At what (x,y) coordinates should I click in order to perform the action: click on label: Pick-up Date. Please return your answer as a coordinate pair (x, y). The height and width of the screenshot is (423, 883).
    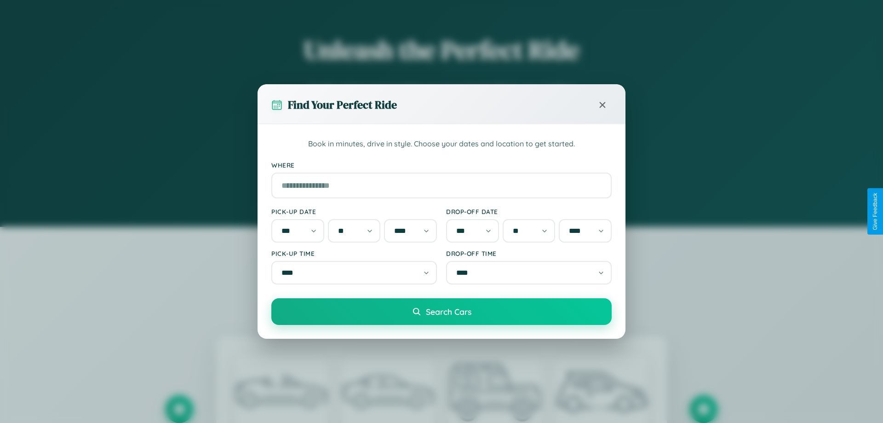
    Looking at the image, I should click on (354, 211).